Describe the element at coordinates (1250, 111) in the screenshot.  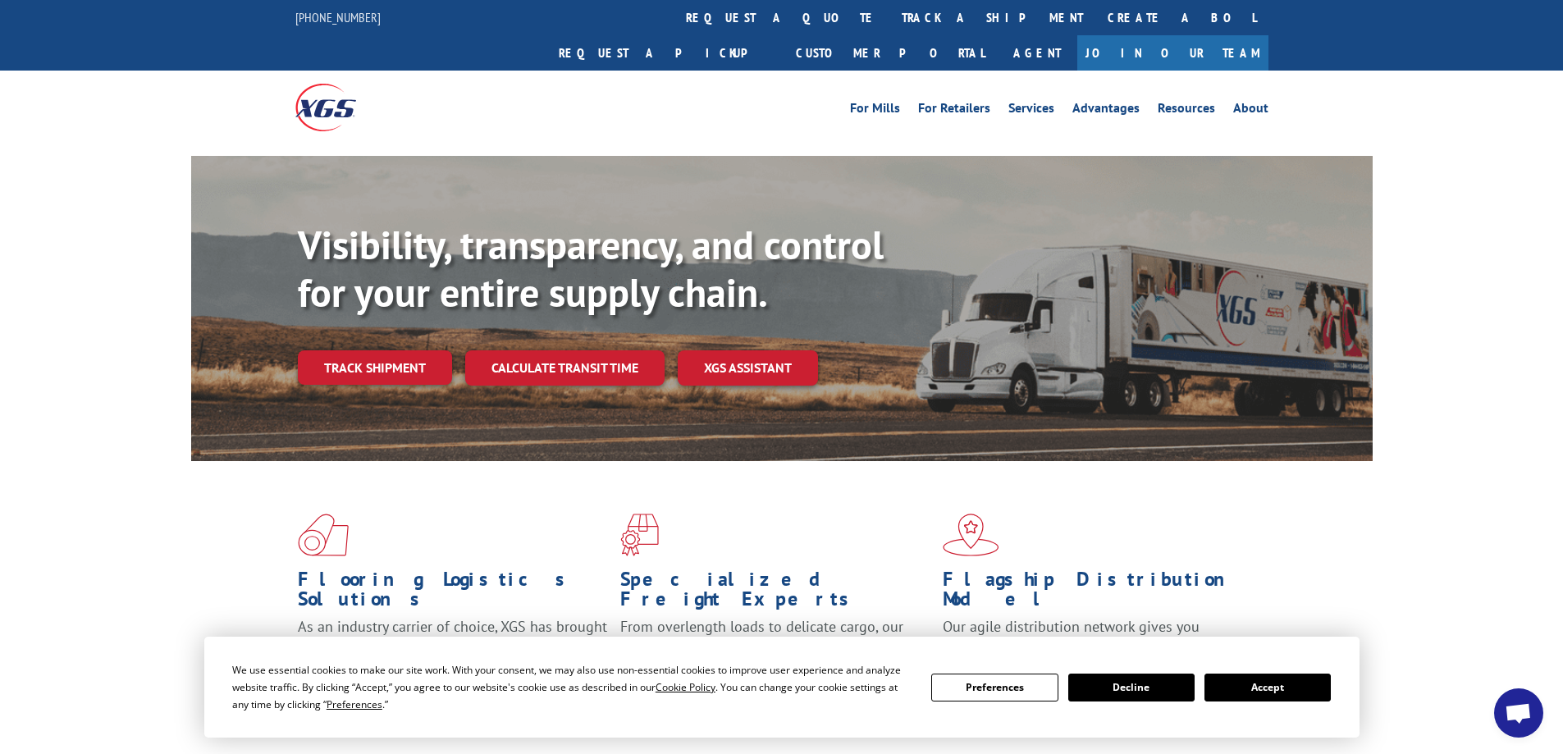
I see `a: About` at that location.